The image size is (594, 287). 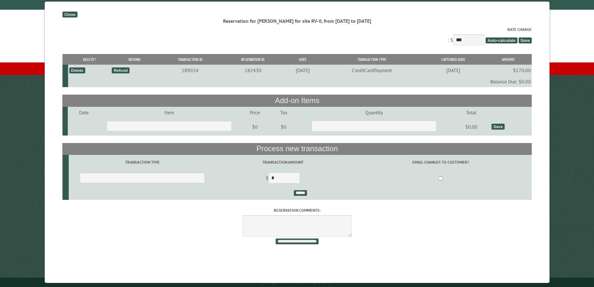 I want to click on td: Balance Due: $0.00, so click(x=300, y=81).